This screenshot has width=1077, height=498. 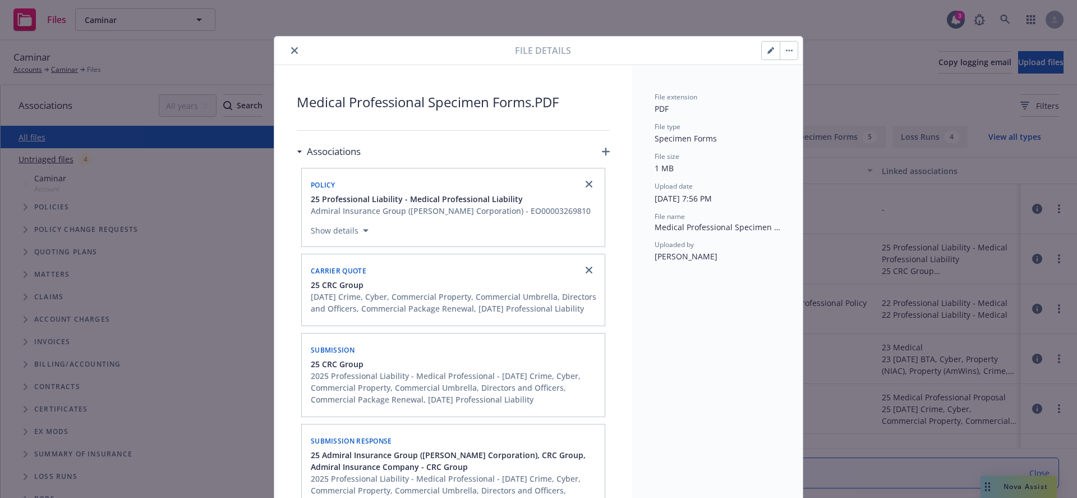 What do you see at coordinates (667, 156) in the screenshot?
I see `span: File size` at bounding box center [667, 156].